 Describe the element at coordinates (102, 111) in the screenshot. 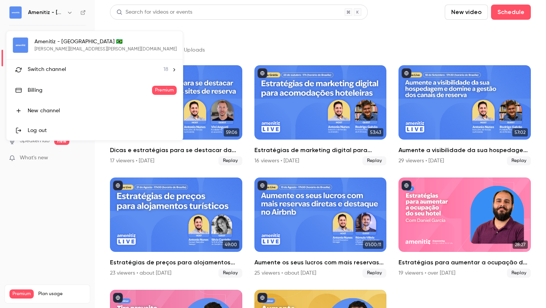

I see `div: New channel` at that location.